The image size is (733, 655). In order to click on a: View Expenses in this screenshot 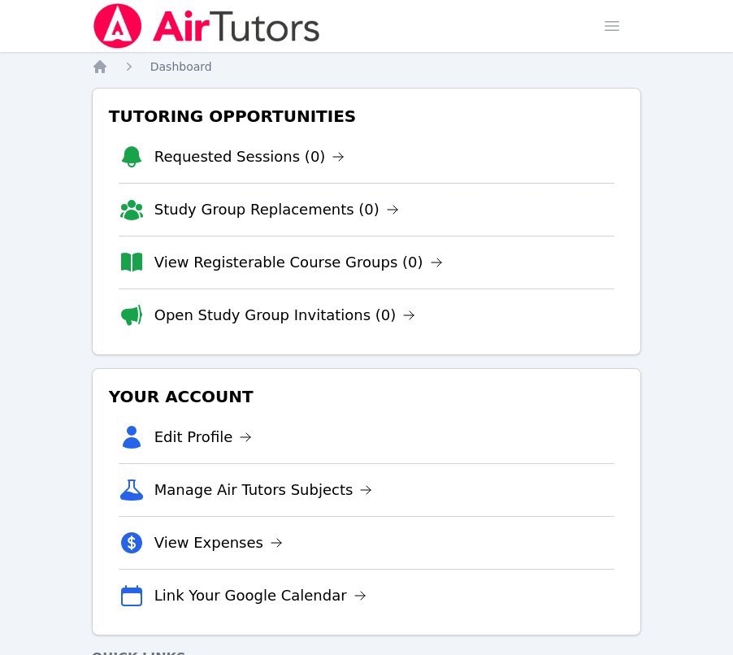, I will do `click(219, 543)`.